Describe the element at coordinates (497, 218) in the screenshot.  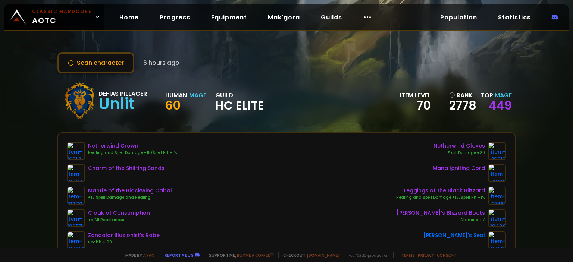
I see `img: item-19438` at that location.